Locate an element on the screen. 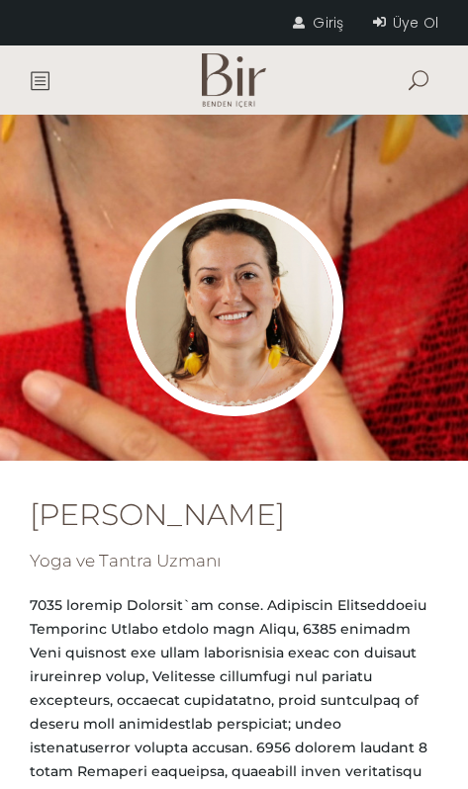 This screenshot has height=789, width=468. a: Üye Ol is located at coordinates (405, 23).